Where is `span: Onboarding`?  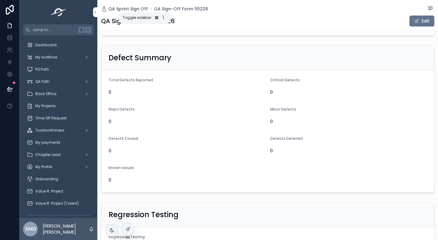 span: Onboarding is located at coordinates (47, 179).